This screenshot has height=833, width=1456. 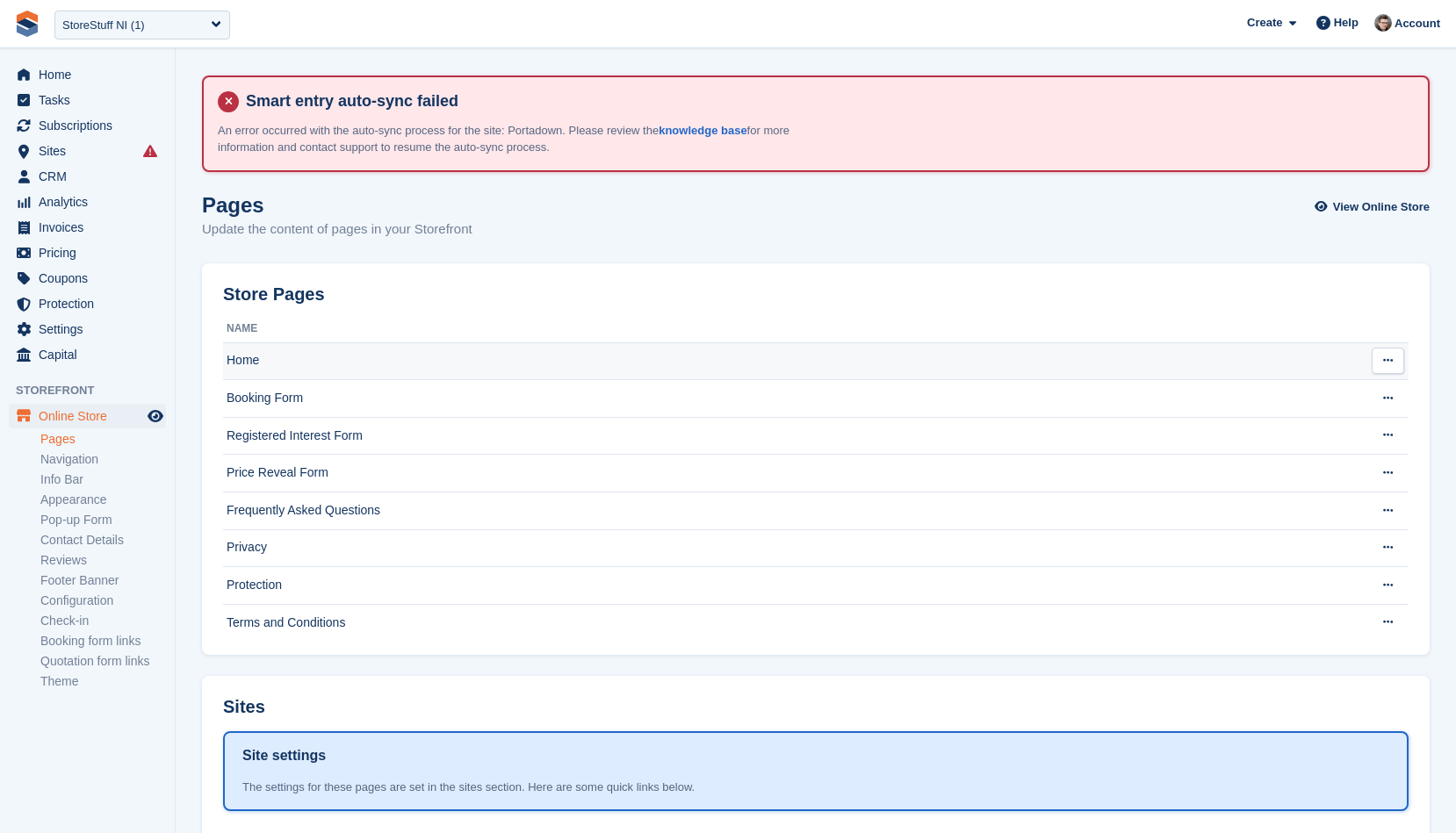 What do you see at coordinates (103, 520) in the screenshot?
I see `a: Pop-up Form` at bounding box center [103, 520].